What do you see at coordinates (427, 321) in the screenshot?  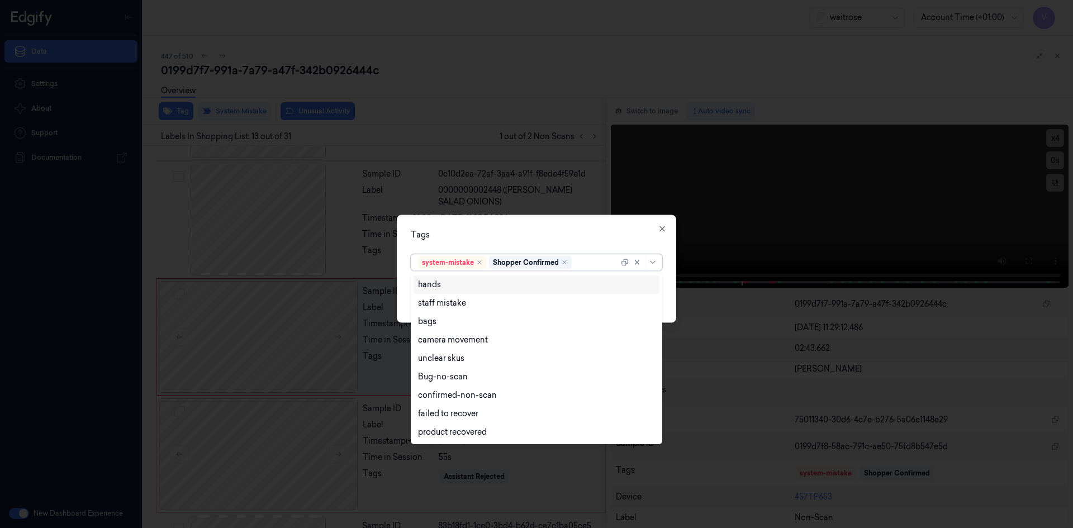 I see `div: bags` at bounding box center [427, 321].